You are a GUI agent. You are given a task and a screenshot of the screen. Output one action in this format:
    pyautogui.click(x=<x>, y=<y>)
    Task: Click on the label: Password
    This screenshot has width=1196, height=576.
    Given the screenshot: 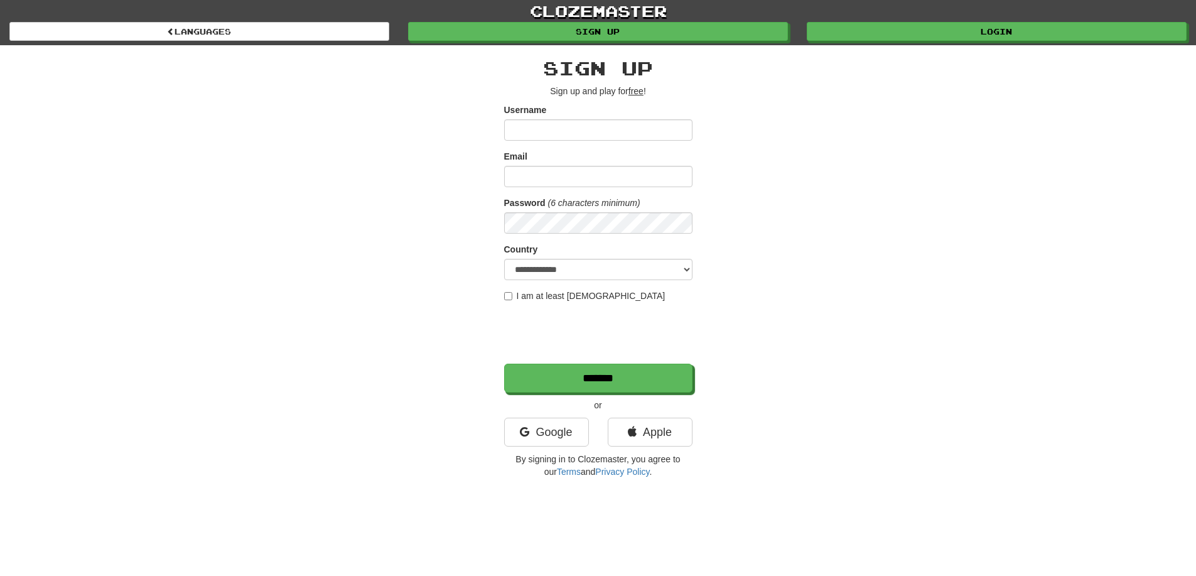 What is the action you would take?
    pyautogui.click(x=525, y=203)
    